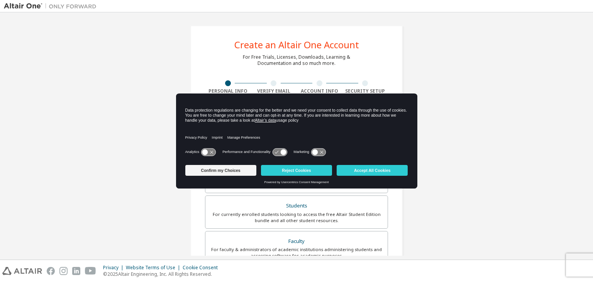 This screenshot has width=593, height=282. Describe the element at coordinates (63, 271) in the screenshot. I see `img: instagram.svg` at that location.